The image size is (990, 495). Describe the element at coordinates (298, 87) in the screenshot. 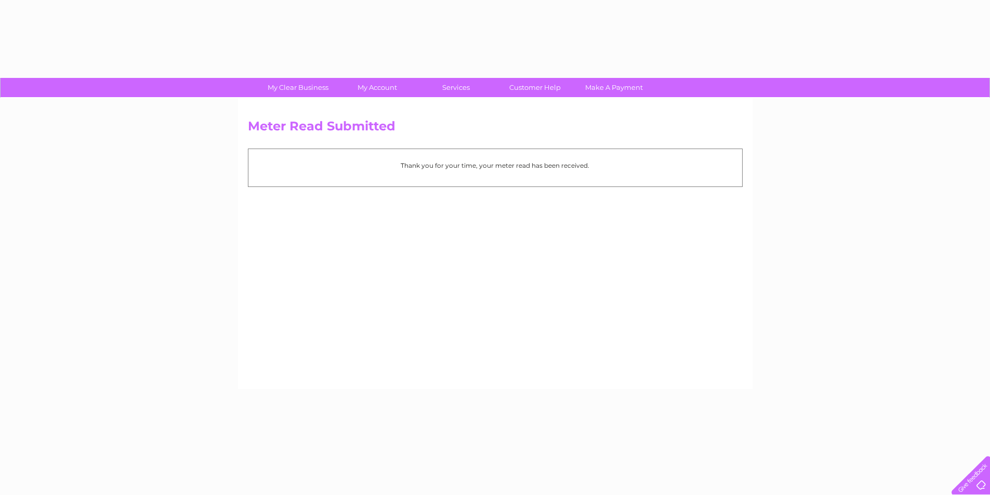

I see `a: My Clear Business` at that location.